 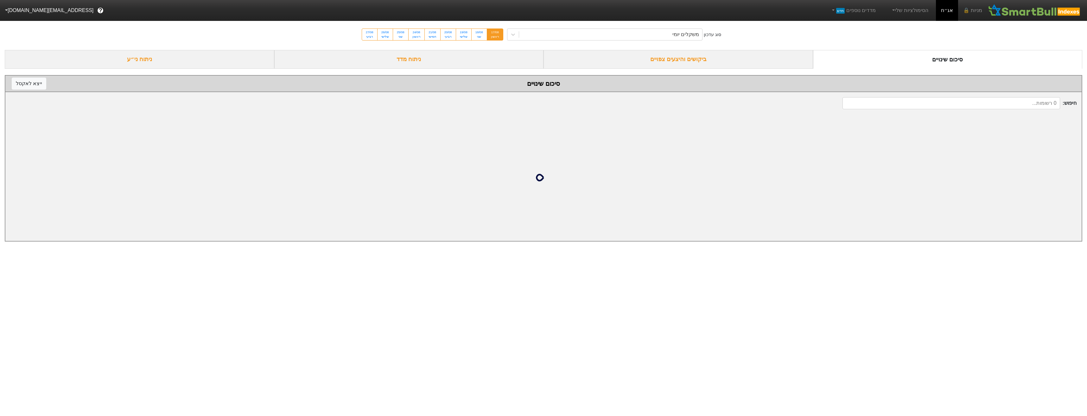 I want to click on a: מדדים נוספיםחדש, so click(x=853, y=10).